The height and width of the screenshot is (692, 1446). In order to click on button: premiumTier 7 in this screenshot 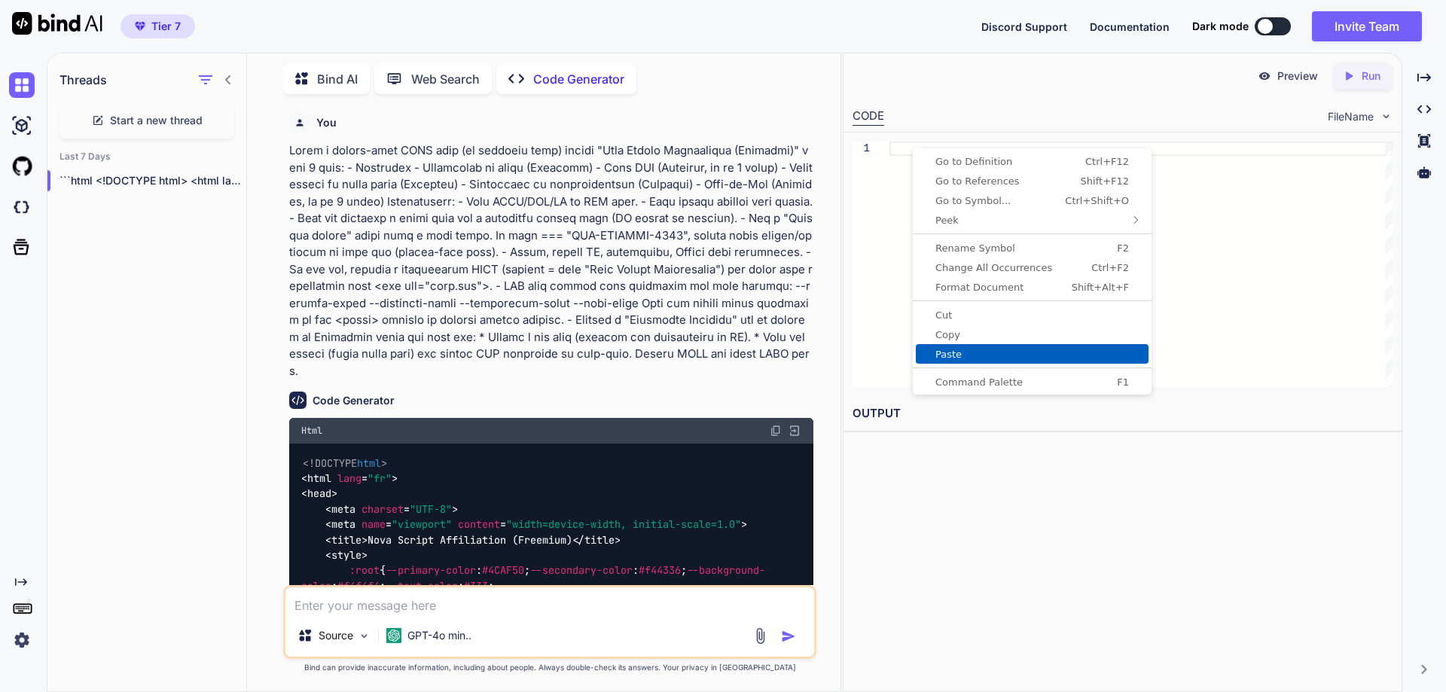, I will do `click(157, 26)`.